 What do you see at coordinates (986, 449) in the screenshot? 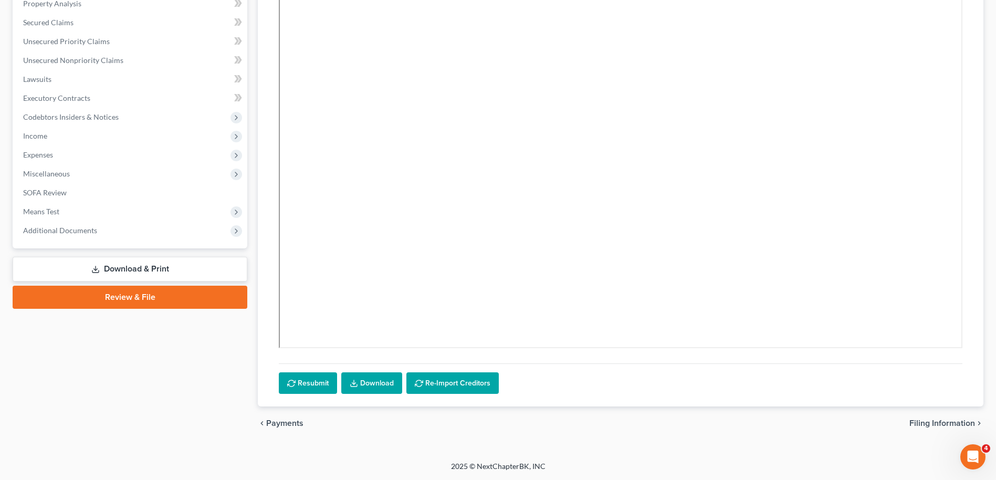
I see `span: 4` at bounding box center [986, 449].